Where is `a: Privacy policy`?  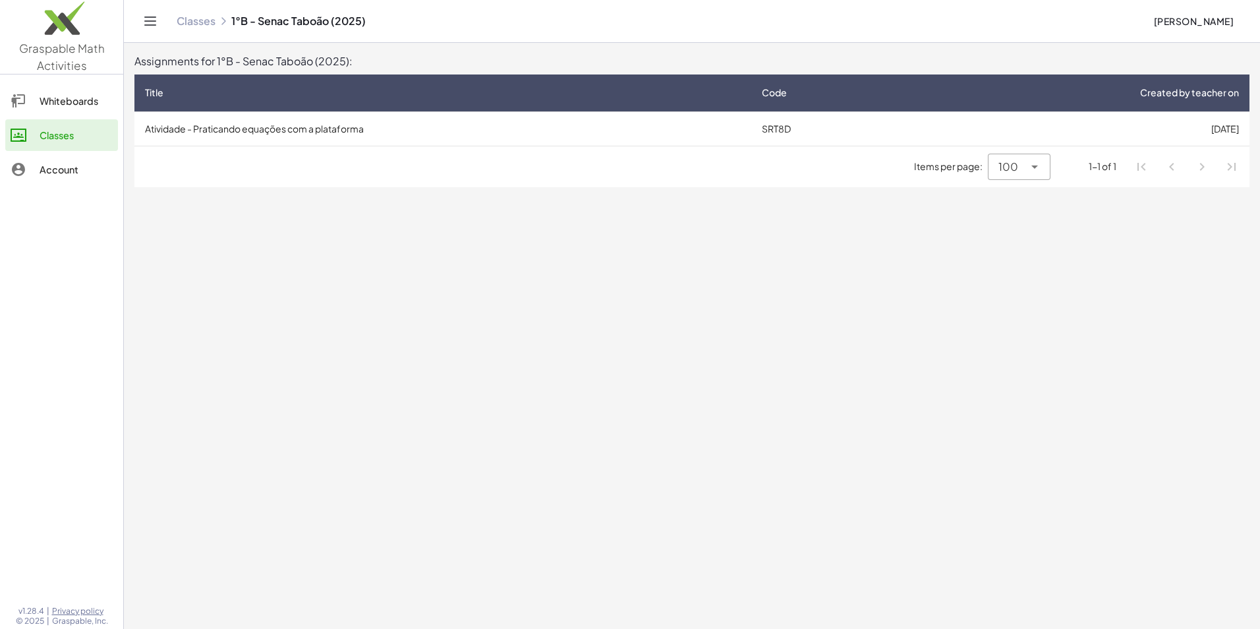 a: Privacy policy is located at coordinates (80, 611).